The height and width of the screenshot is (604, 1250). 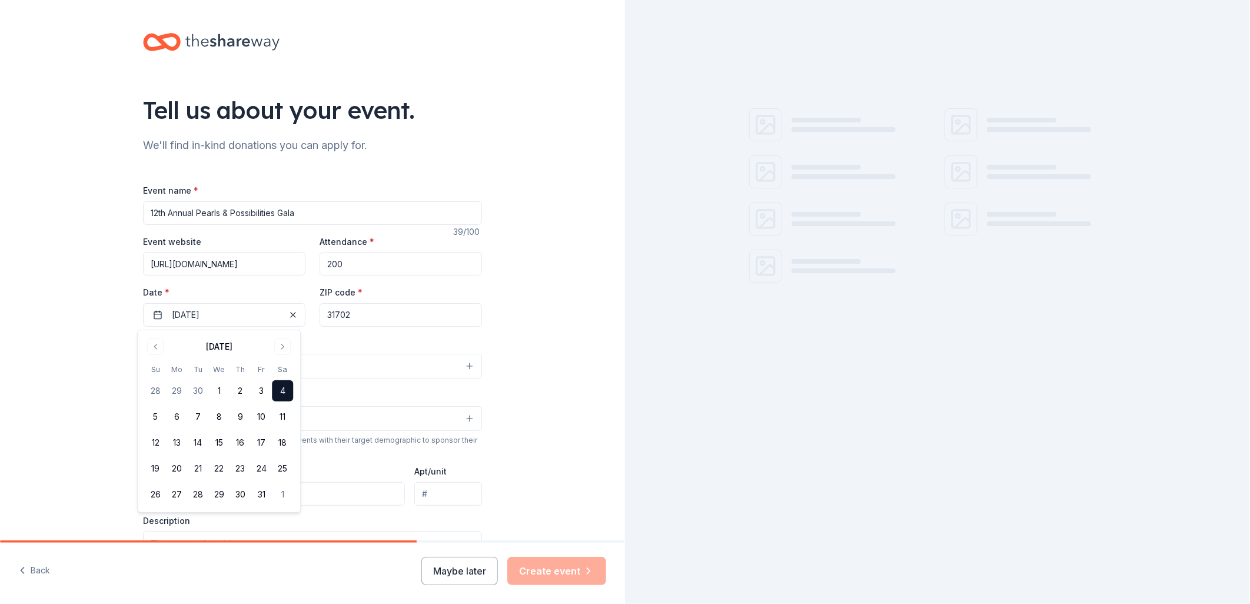 What do you see at coordinates (224, 264) in the screenshot?
I see `input: https://www...` at bounding box center [224, 264].